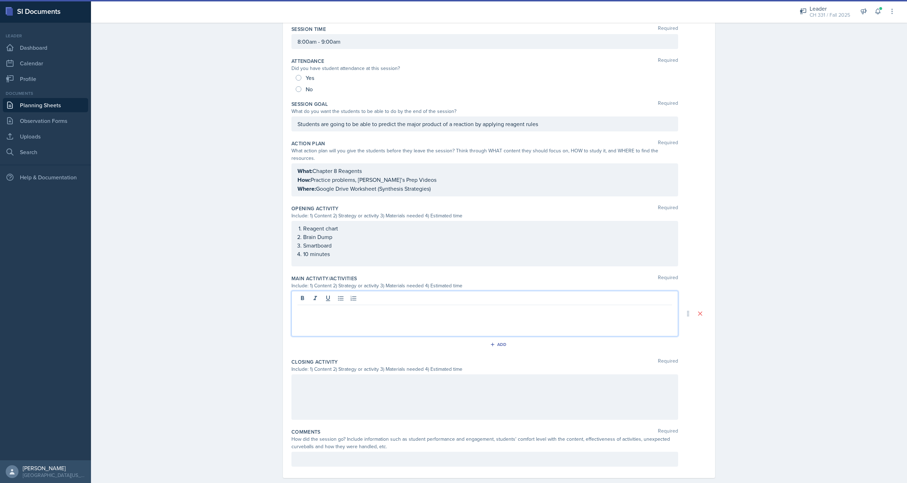 Image resolution: width=907 pixels, height=483 pixels. What do you see at coordinates (487, 237) in the screenshot?
I see `p: Brain Dump` at bounding box center [487, 237].